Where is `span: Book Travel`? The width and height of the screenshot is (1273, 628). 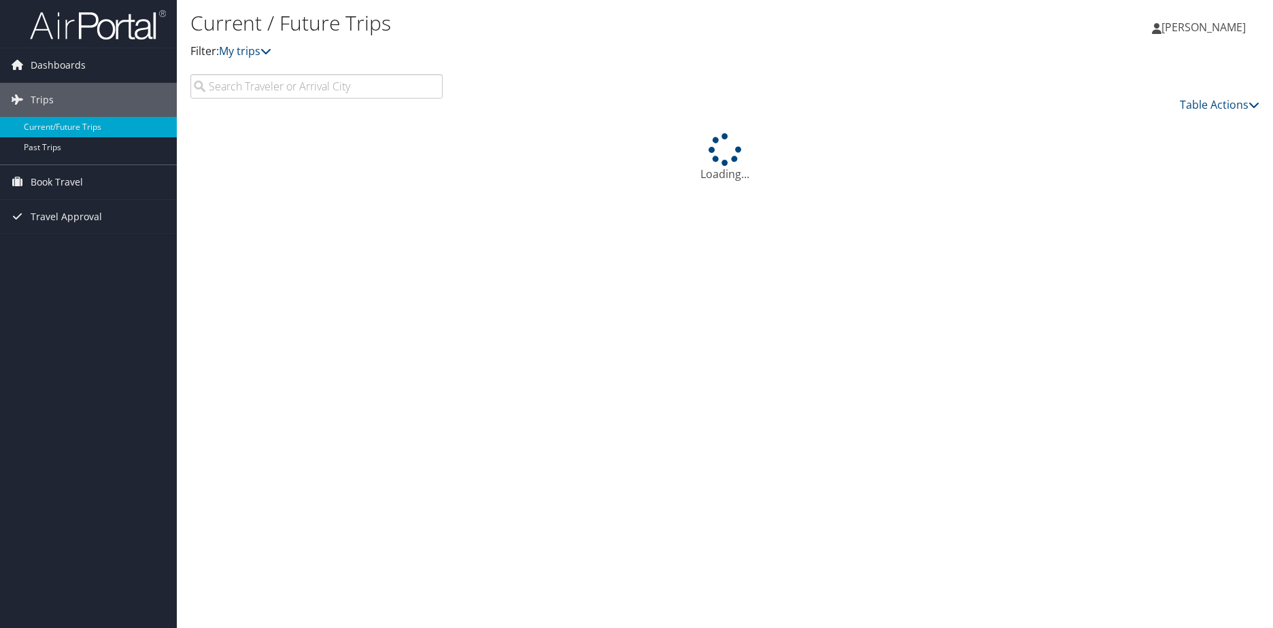
span: Book Travel is located at coordinates (56, 182).